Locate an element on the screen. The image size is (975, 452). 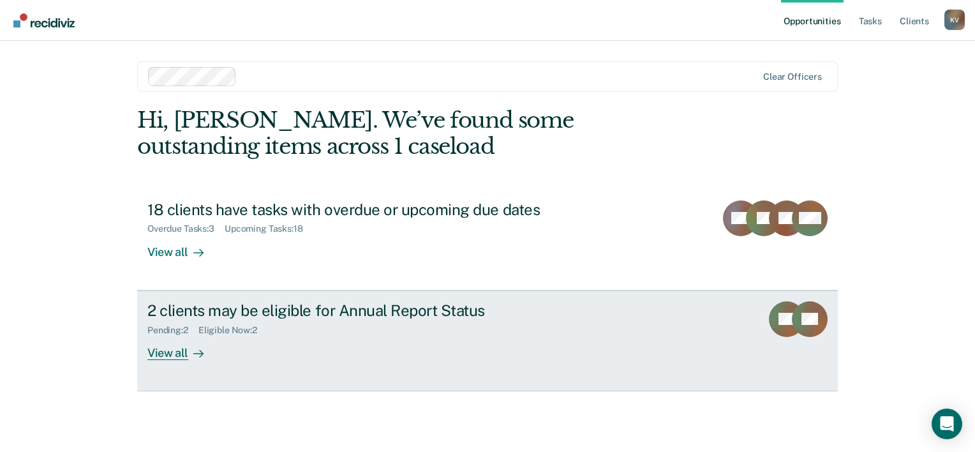
a: 18 clients have tasks with overdue or upcoming due datesOverdue Tasks:3Upcoming Tasks:18View all is located at coordinates (487, 240).